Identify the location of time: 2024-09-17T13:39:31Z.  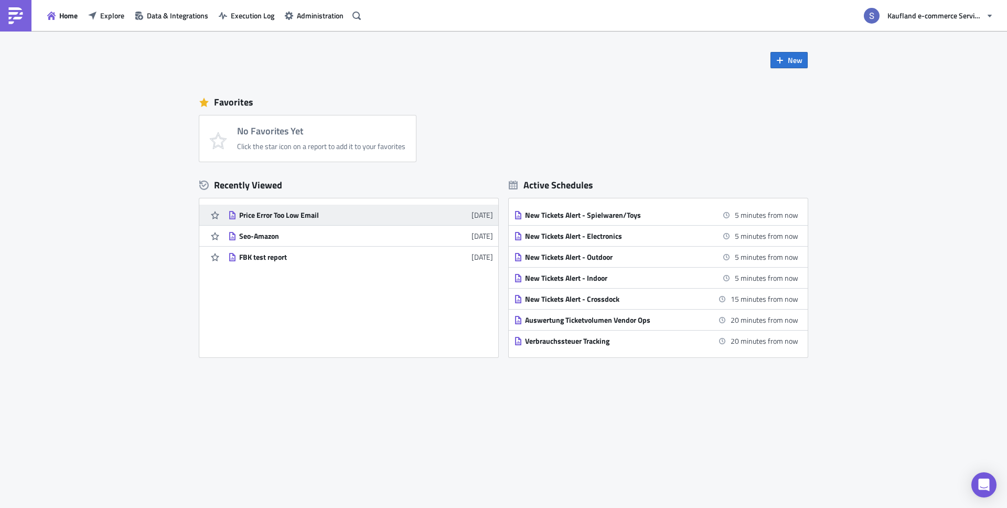
(482, 256).